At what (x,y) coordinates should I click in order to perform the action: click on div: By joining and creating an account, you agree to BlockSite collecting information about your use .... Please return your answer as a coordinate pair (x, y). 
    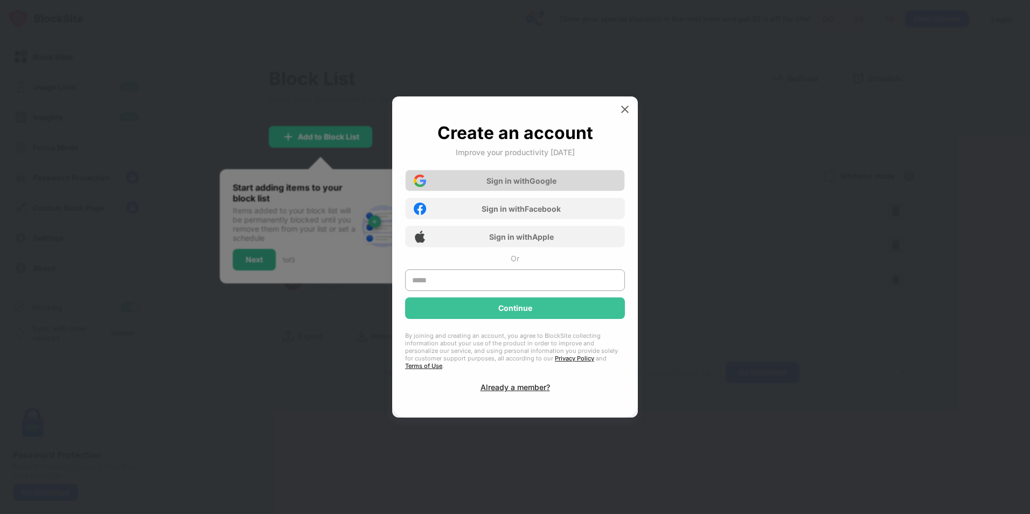
    Looking at the image, I should click on (515, 351).